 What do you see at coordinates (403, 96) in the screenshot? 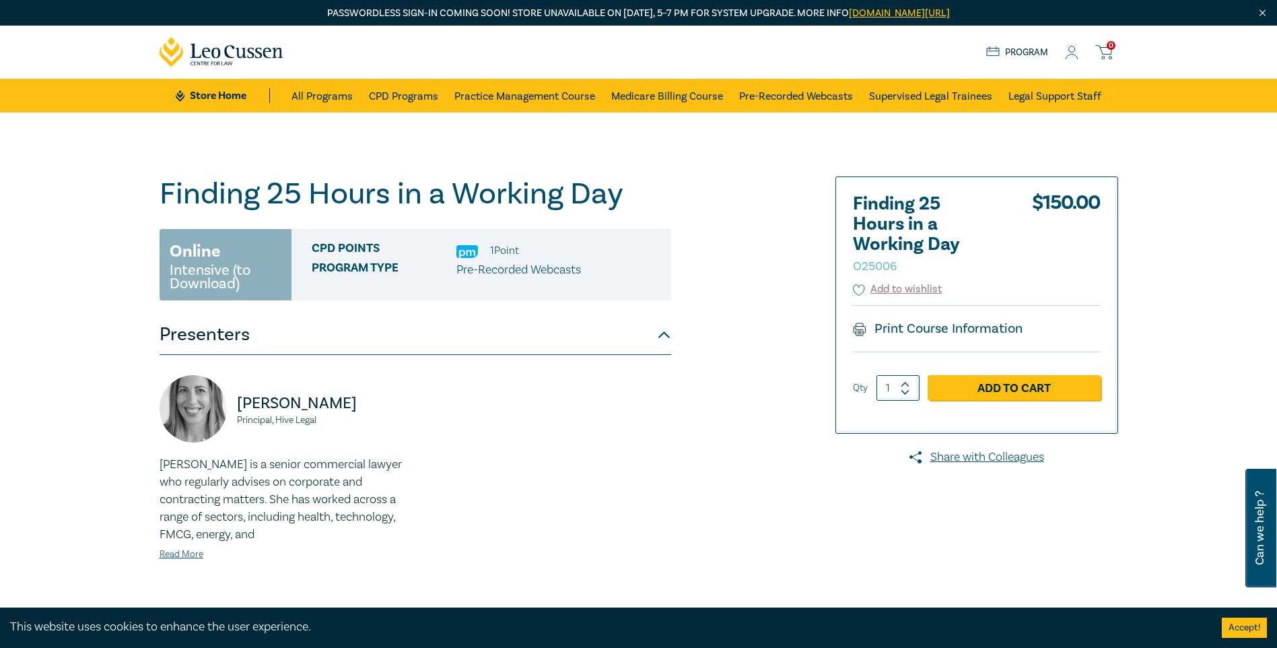
I see `a: CPD Programs` at bounding box center [403, 96].